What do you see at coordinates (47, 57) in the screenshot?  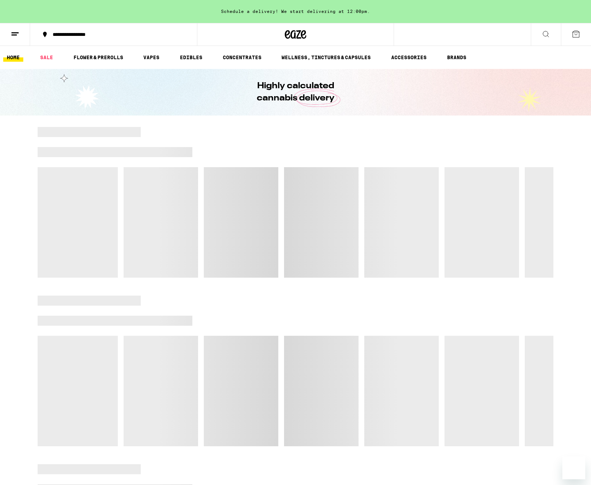 I see `a: SALE` at bounding box center [47, 57].